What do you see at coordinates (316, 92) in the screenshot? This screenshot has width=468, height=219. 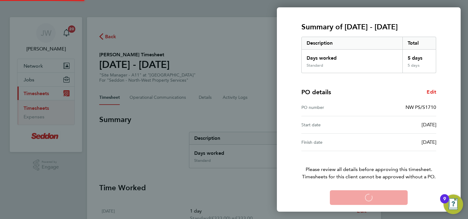 I see `h4: PO details` at bounding box center [316, 92].